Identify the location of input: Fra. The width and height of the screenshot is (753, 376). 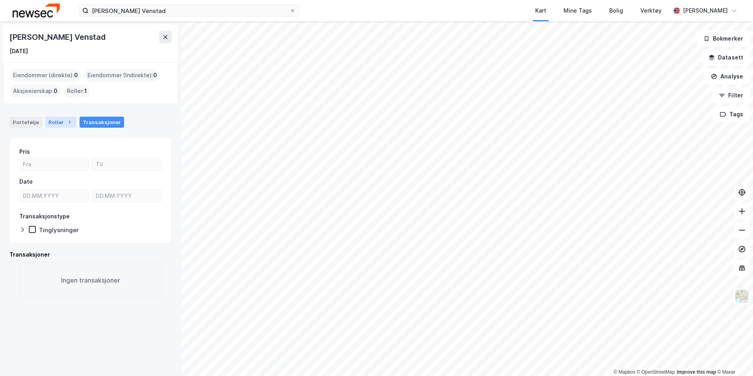
(54, 164).